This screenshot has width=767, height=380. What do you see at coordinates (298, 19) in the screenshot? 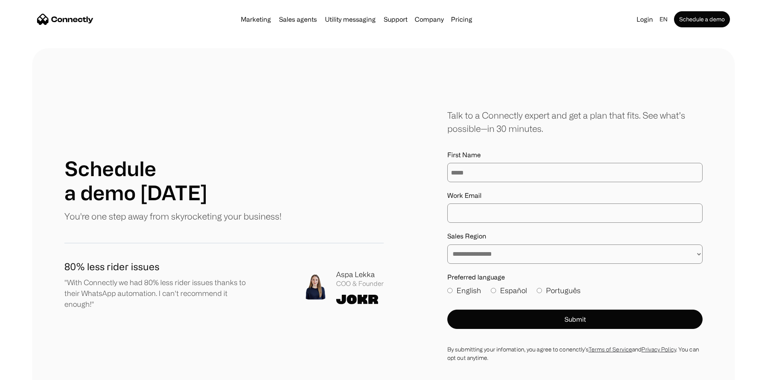
I see `a: Sales agents` at bounding box center [298, 19].